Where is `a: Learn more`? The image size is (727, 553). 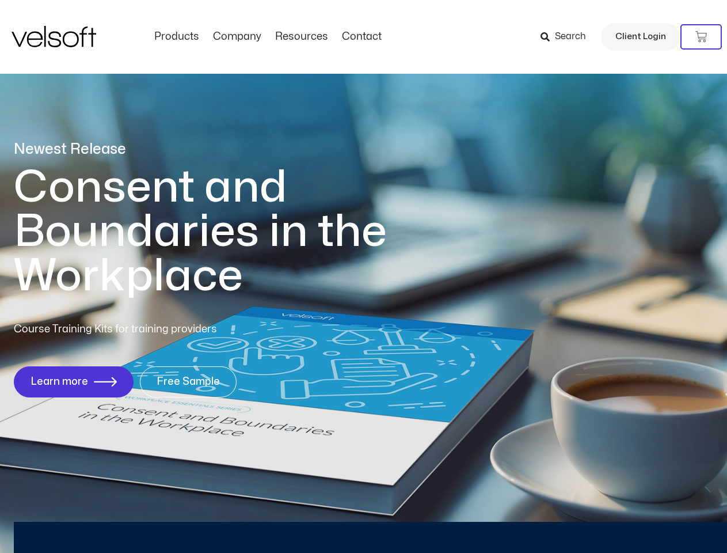
a: Learn more is located at coordinates (74, 382).